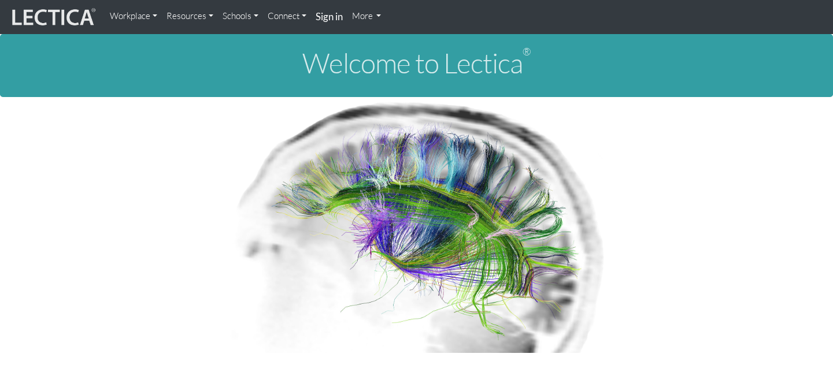 This screenshot has width=833, height=376. Describe the element at coordinates (366, 16) in the screenshot. I see `a: More` at that location.